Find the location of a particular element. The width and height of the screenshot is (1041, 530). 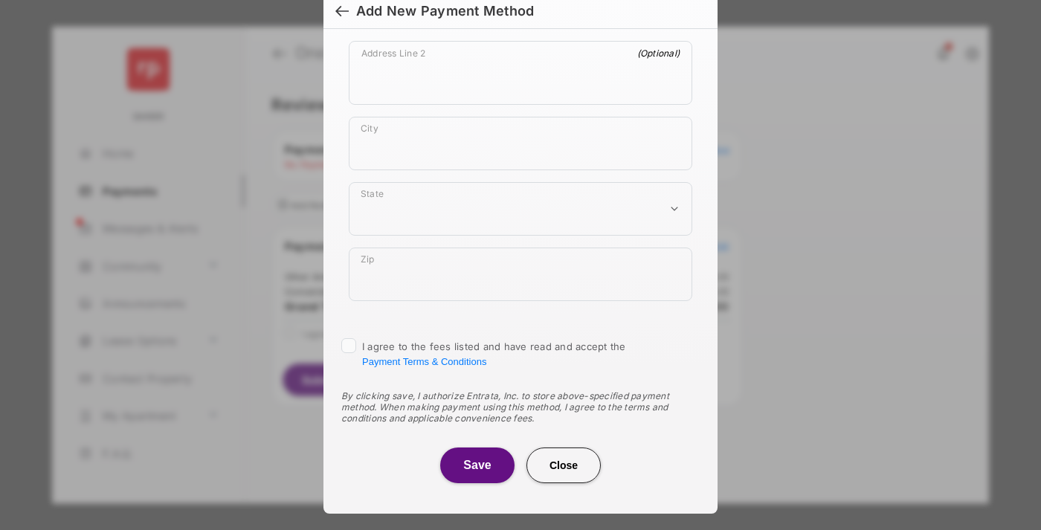

div: Add New Payment Method is located at coordinates (444, 11).